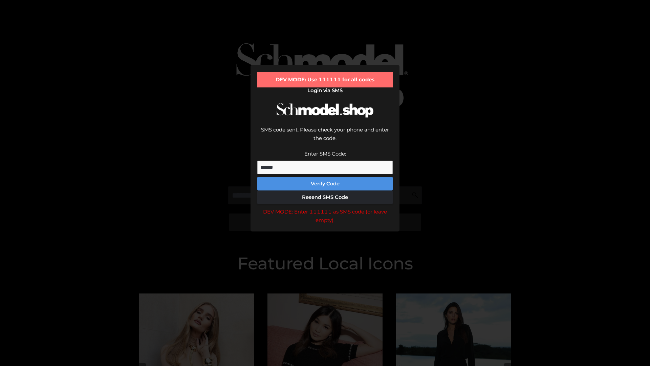  Describe the element at coordinates (325, 153) in the screenshot. I see `label: Enter SMS Code:` at that location.